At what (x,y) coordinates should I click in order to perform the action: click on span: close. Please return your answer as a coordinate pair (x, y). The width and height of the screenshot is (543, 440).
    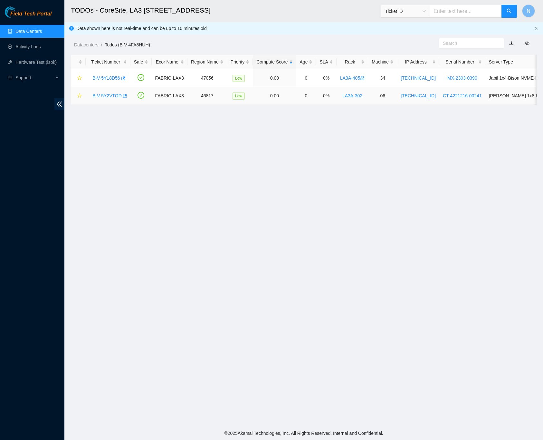
    Looking at the image, I should click on (537, 28).